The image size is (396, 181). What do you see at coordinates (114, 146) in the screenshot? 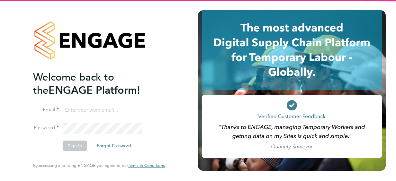
I see `button: Forgot Password` at bounding box center [114, 146].